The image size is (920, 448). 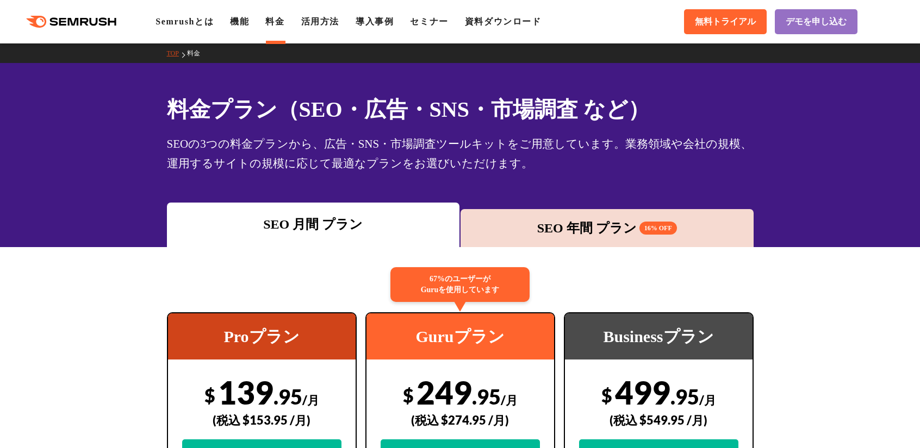 What do you see at coordinates (503, 21) in the screenshot?
I see `a: 資料ダウンロード` at bounding box center [503, 21].